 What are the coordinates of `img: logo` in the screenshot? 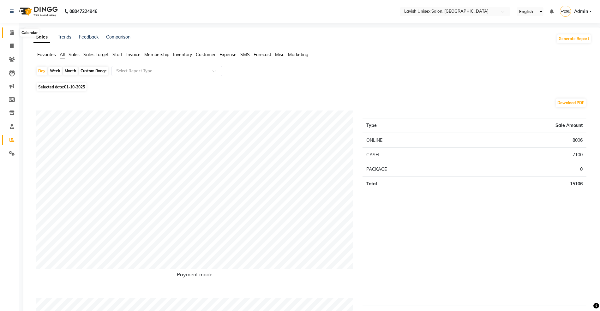 It's located at (38, 11).